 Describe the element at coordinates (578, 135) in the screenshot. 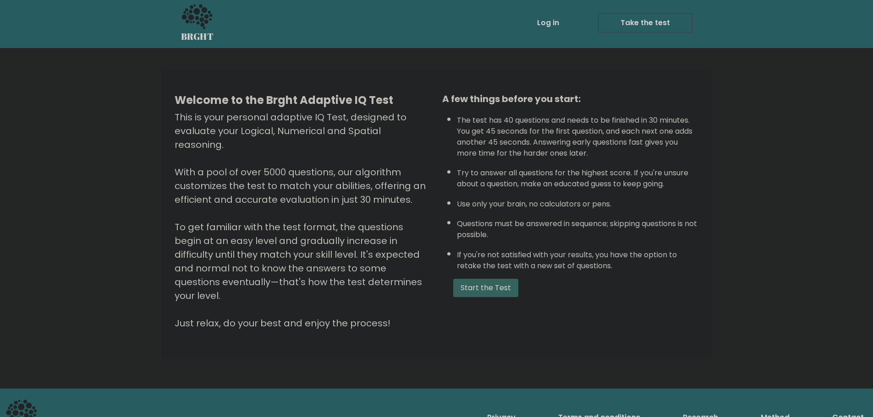

I see `li: The test has 40 questions and needs to be finished in 30 minutes. You get 45 seconds for the firs...` at that location.